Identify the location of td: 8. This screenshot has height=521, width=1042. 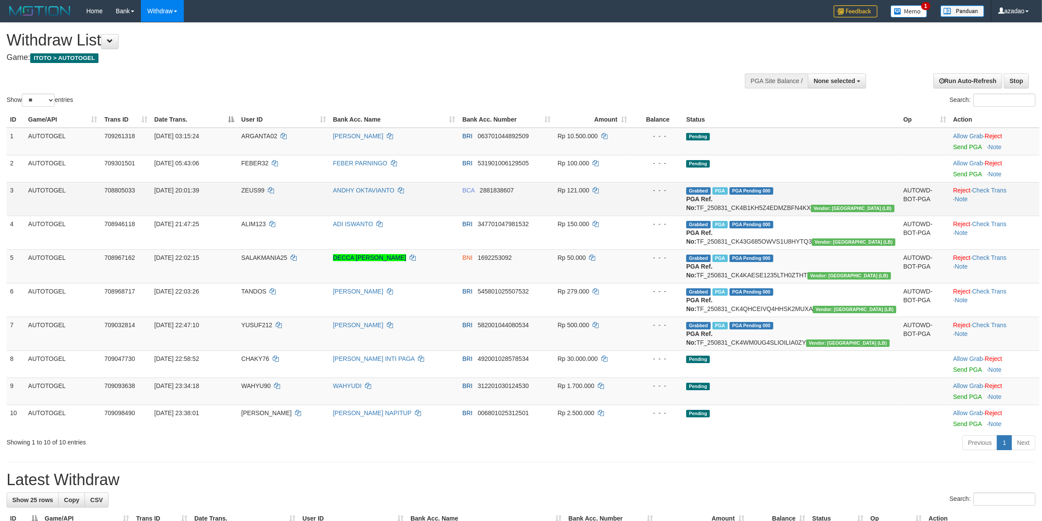
(15, 364).